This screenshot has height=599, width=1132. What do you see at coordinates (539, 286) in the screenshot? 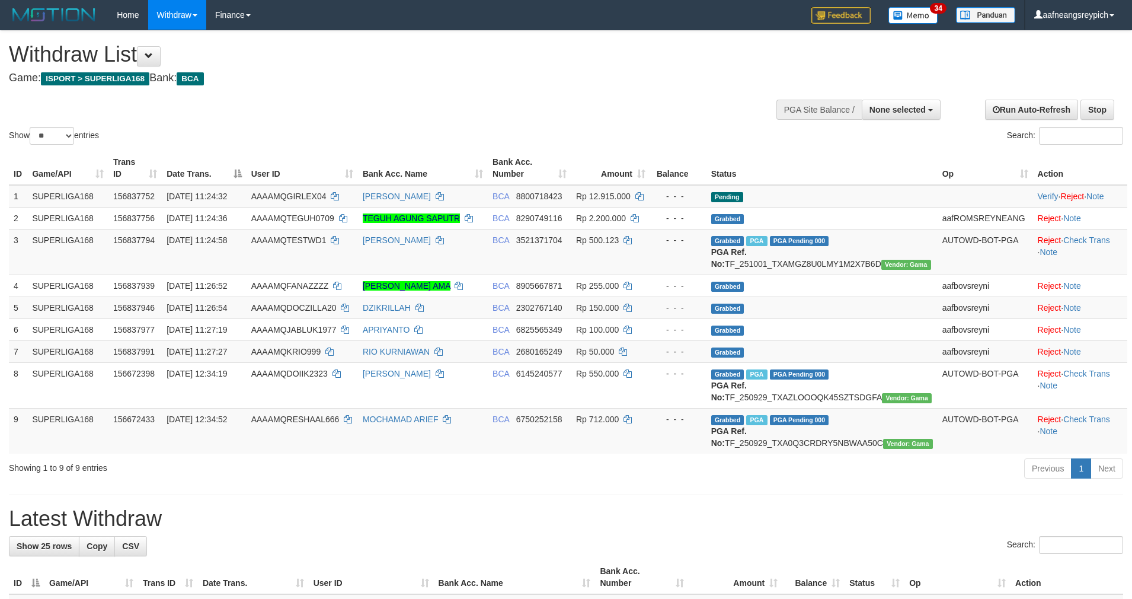
I see `span: Copy 8905667871 to clipboard` at bounding box center [539, 286].